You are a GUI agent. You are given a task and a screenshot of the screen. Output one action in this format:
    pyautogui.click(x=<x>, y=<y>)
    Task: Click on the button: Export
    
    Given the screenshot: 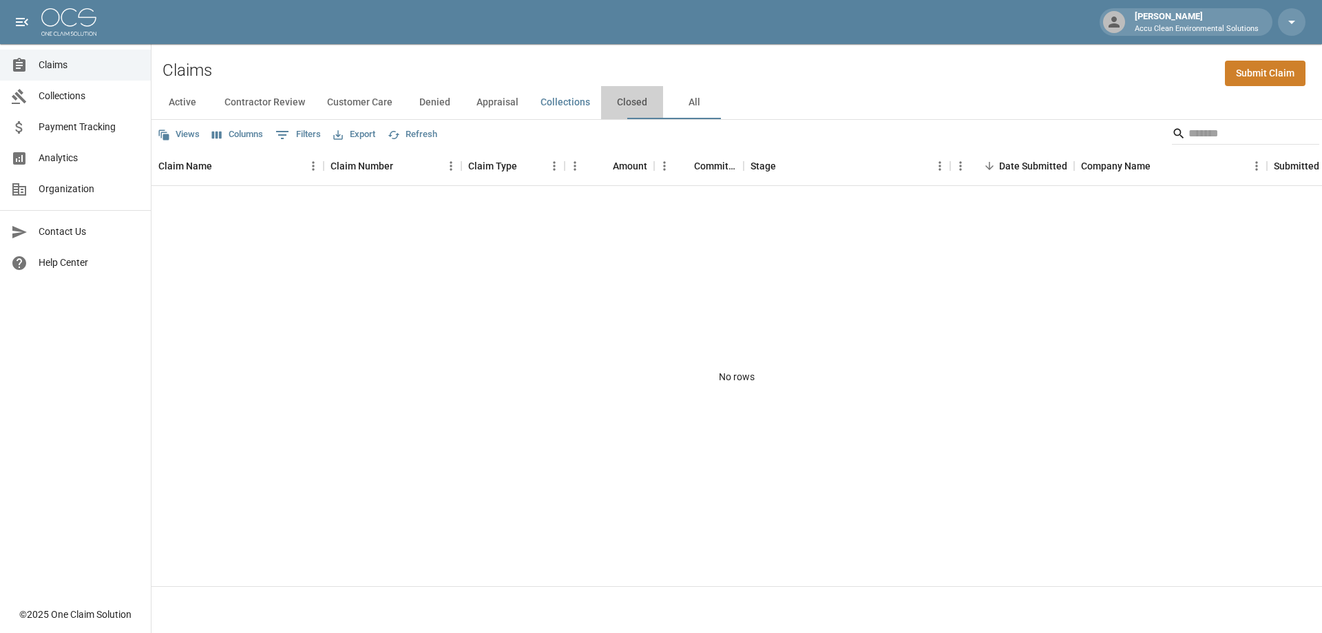 What is the action you would take?
    pyautogui.click(x=354, y=134)
    